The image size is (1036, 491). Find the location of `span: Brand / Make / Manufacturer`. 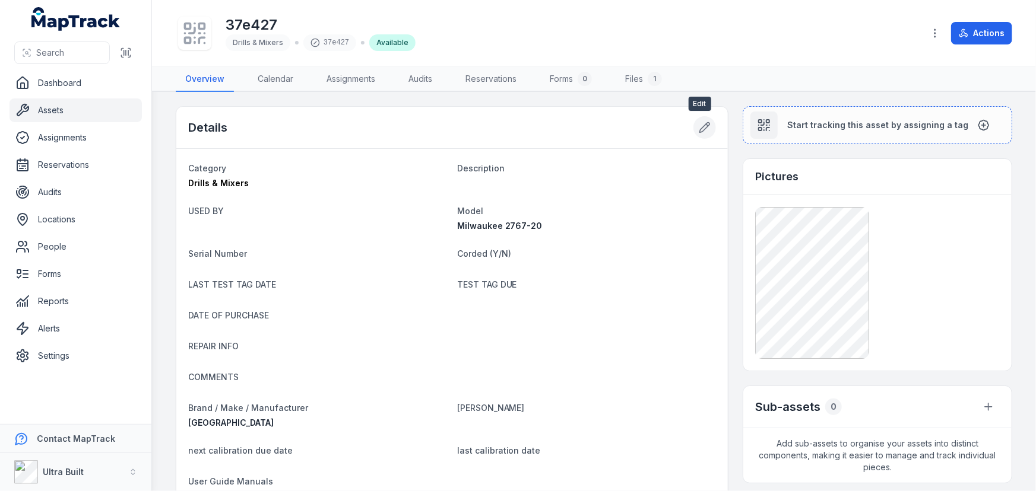

span: Brand / Make / Manufacturer is located at coordinates (248, 408).